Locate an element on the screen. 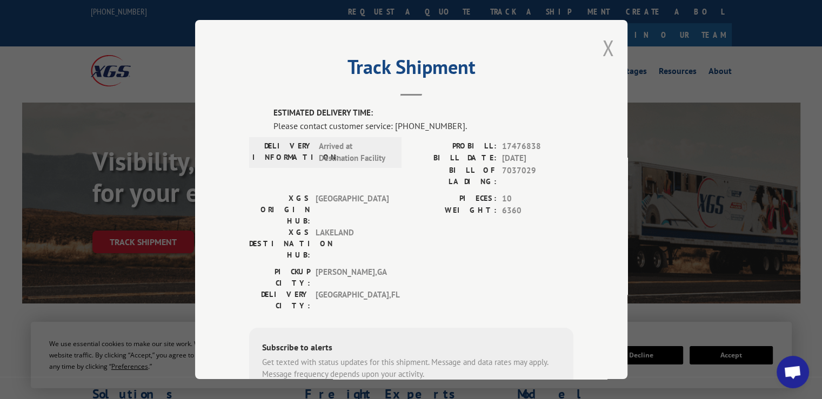  label: BILL DATE: is located at coordinates (454, 158).